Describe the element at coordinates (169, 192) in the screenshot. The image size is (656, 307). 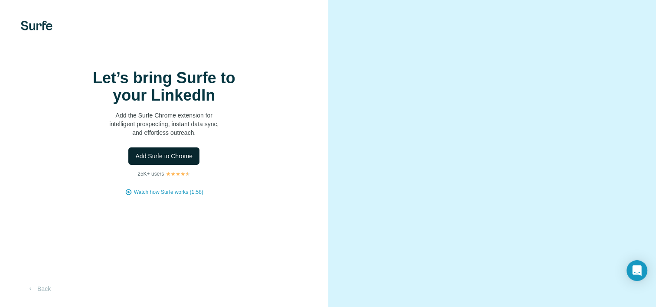
I see `span: Watch how Surfe works (1:58)` at that location.